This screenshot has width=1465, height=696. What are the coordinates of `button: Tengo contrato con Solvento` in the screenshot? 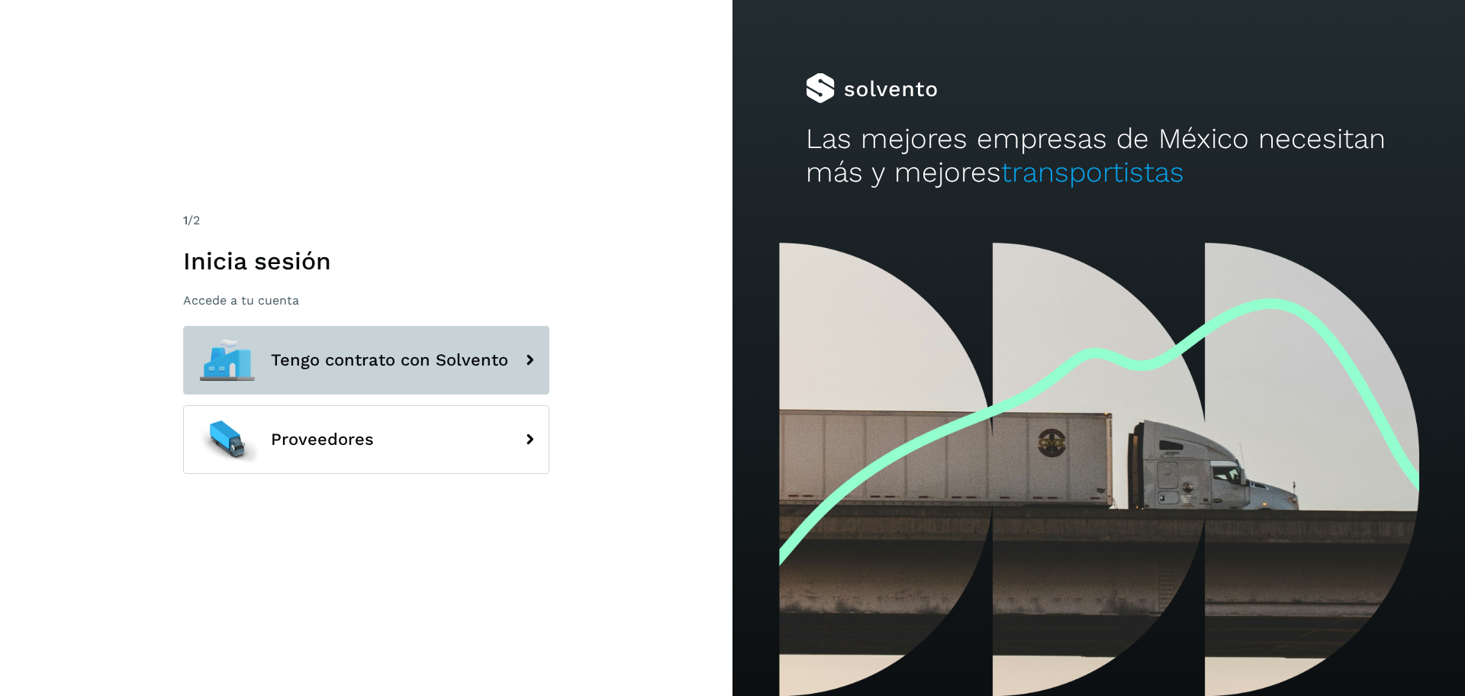 It's located at (366, 360).